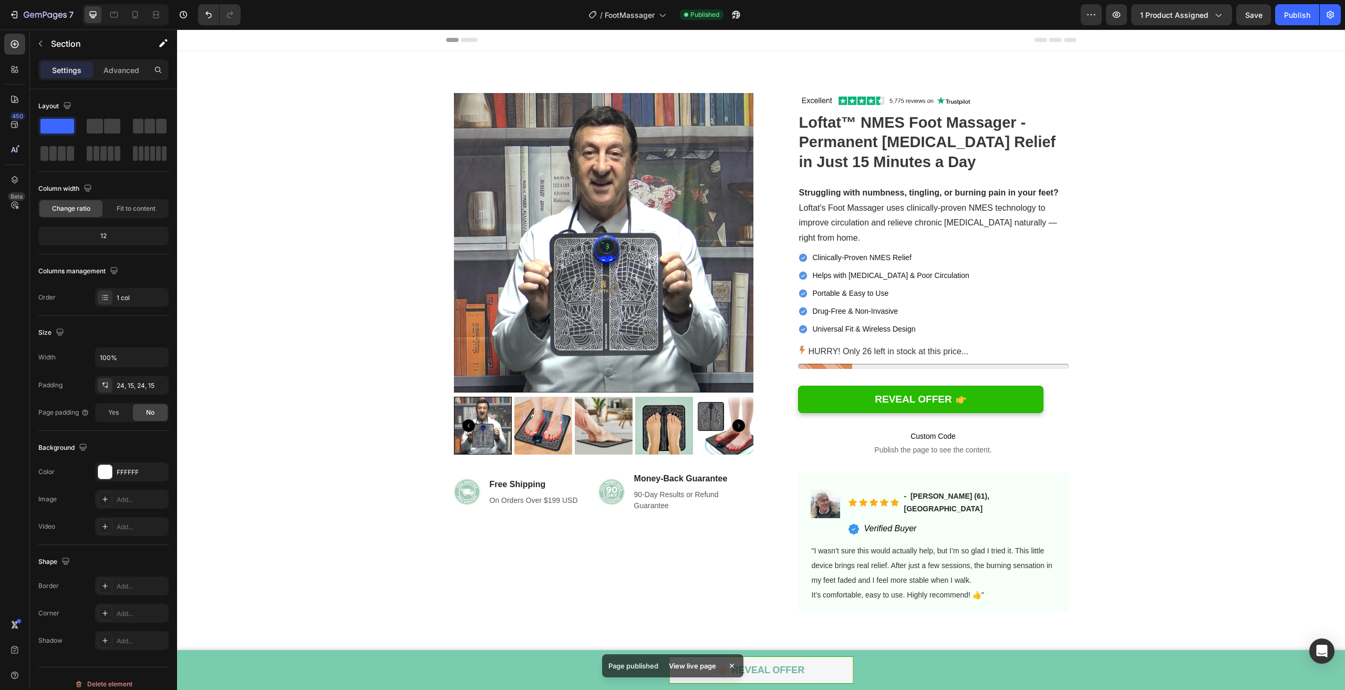 The height and width of the screenshot is (690, 1345). Describe the element at coordinates (357, 455) in the screenshot. I see `p: Free Shipping` at that location.